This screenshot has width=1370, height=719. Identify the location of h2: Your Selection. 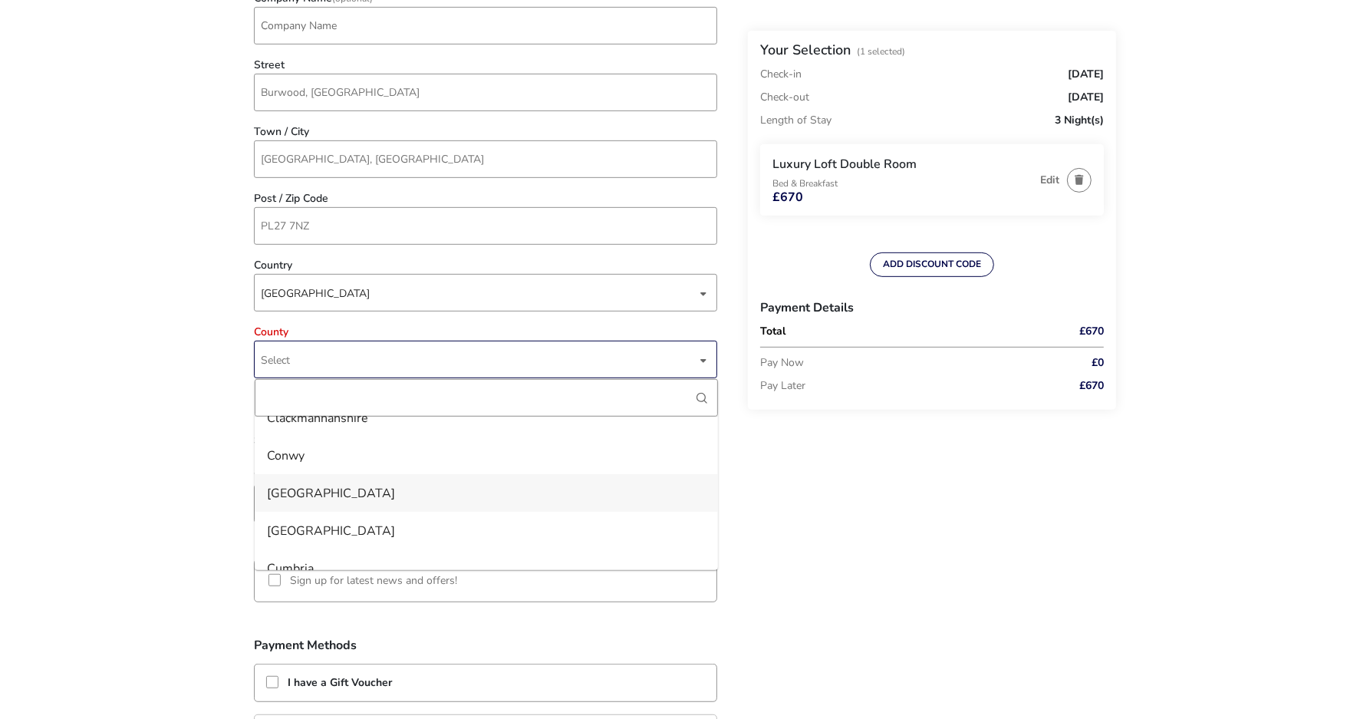
(806, 50).